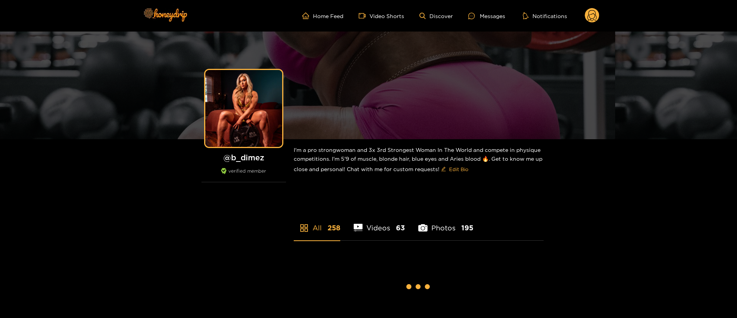 This screenshot has height=318, width=737. I want to click on a: Video Shorts, so click(381, 16).